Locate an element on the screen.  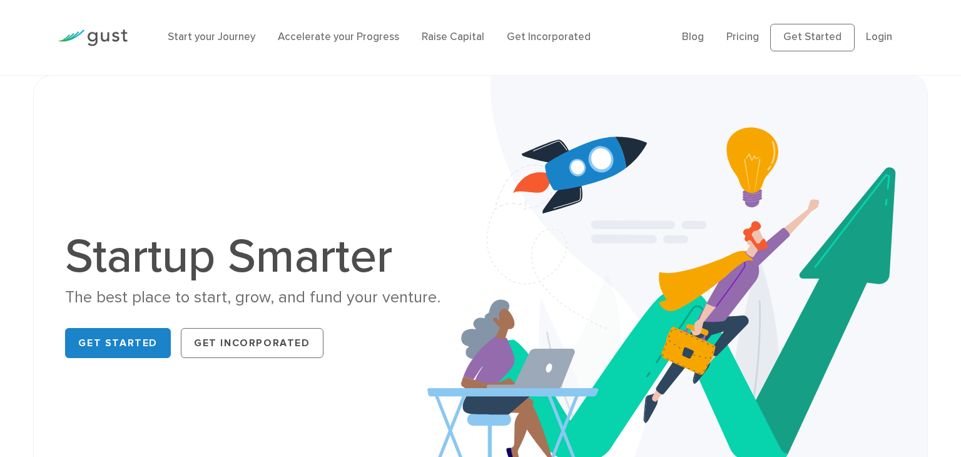
a: Blog is located at coordinates (693, 37).